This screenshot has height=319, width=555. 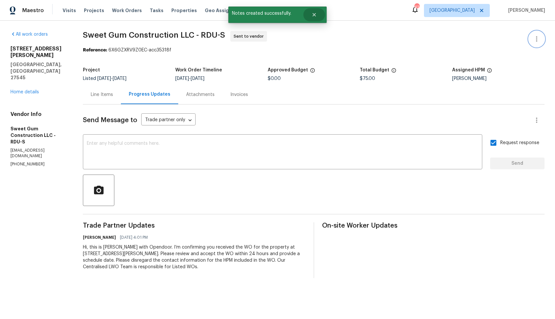 What do you see at coordinates (69, 10) in the screenshot?
I see `span: Visits` at bounding box center [69, 10].